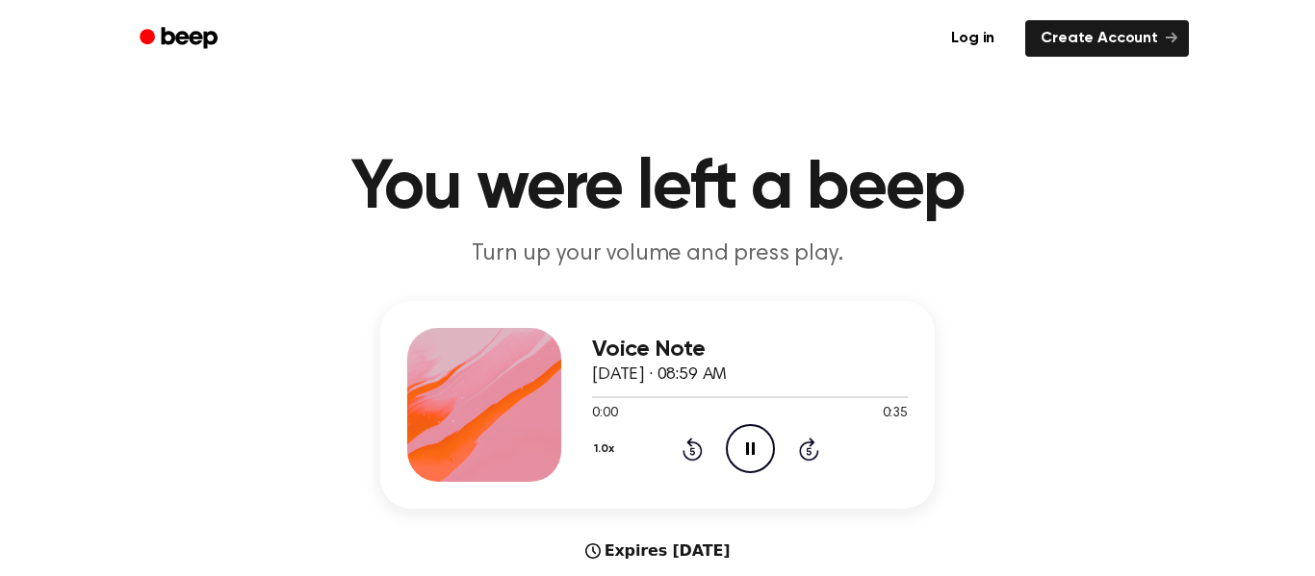 The image size is (1315, 576). Describe the element at coordinates (1107, 38) in the screenshot. I see `a: Create Account` at that location.